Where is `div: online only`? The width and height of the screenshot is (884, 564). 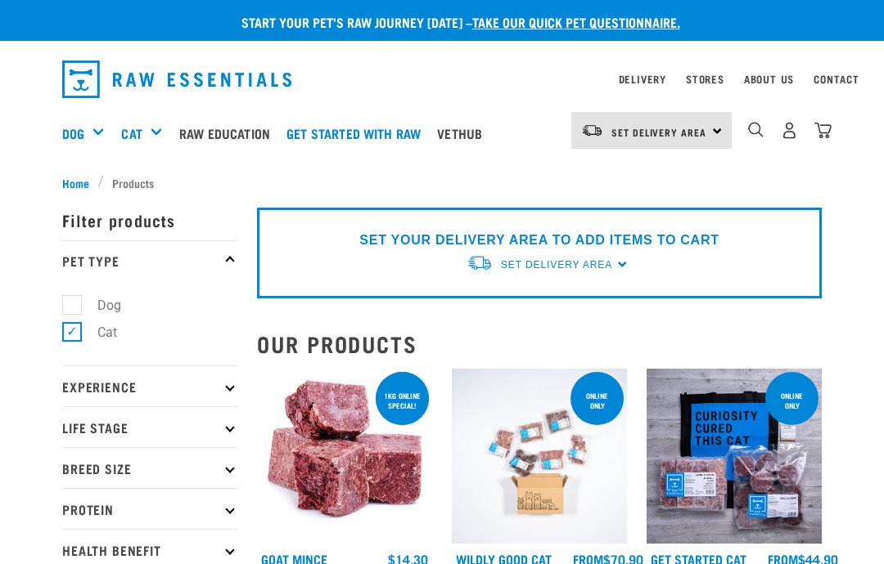
div: online only is located at coordinates (791, 401).